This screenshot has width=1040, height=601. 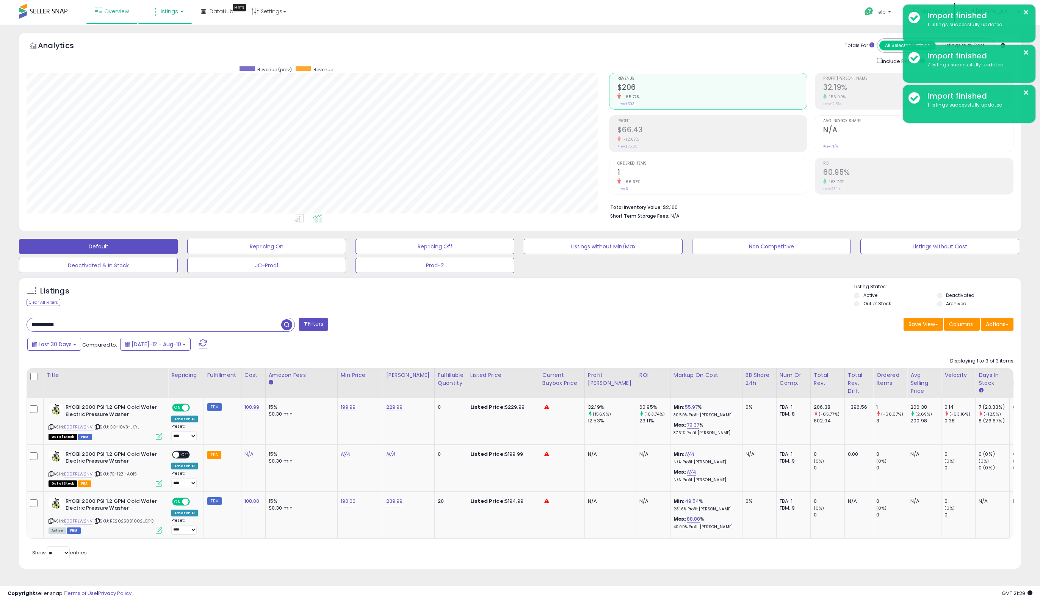 I want to click on b: Total Inventory Value:, so click(x=636, y=207).